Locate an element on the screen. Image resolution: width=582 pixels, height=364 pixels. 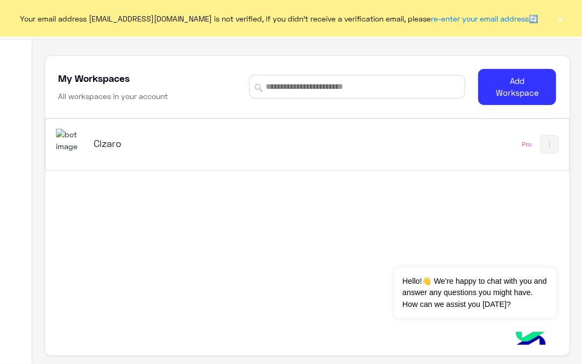
h5: Cizaro is located at coordinates (184, 143).